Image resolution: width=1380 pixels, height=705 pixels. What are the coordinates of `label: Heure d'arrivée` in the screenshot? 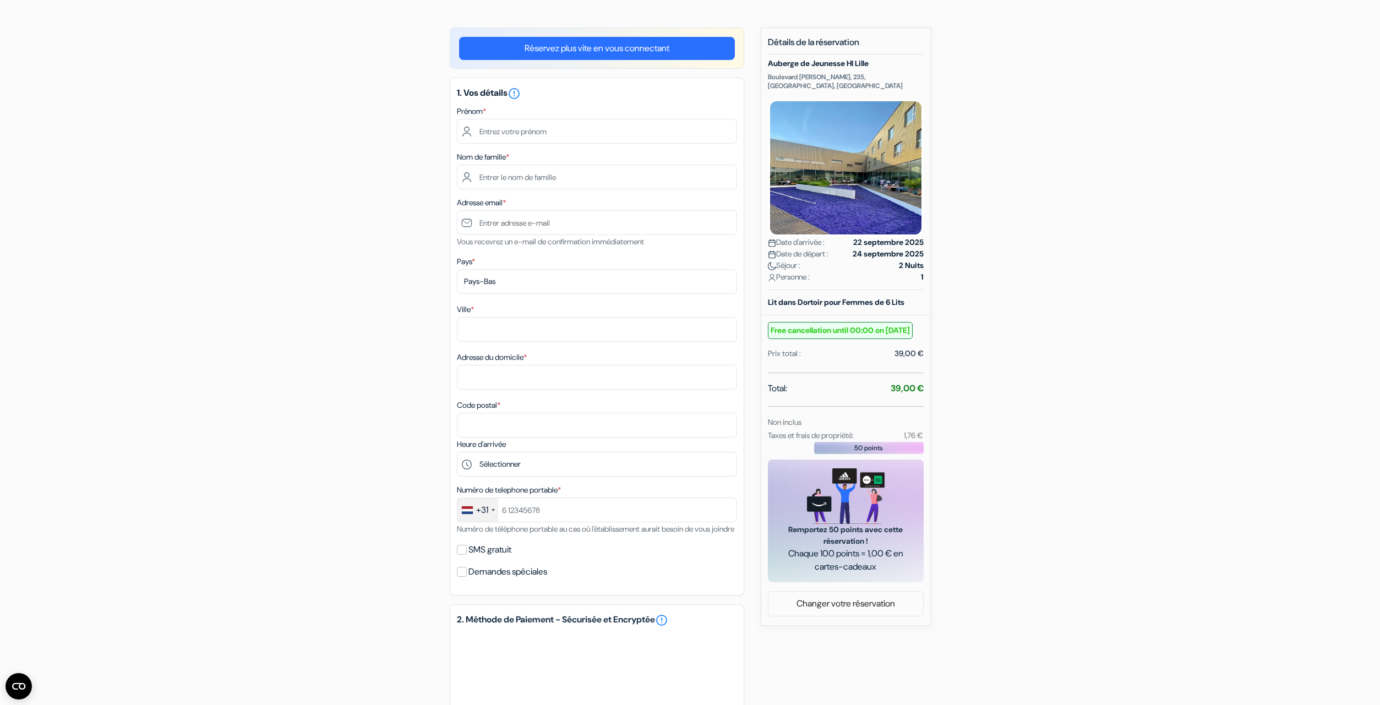 It's located at (481, 444).